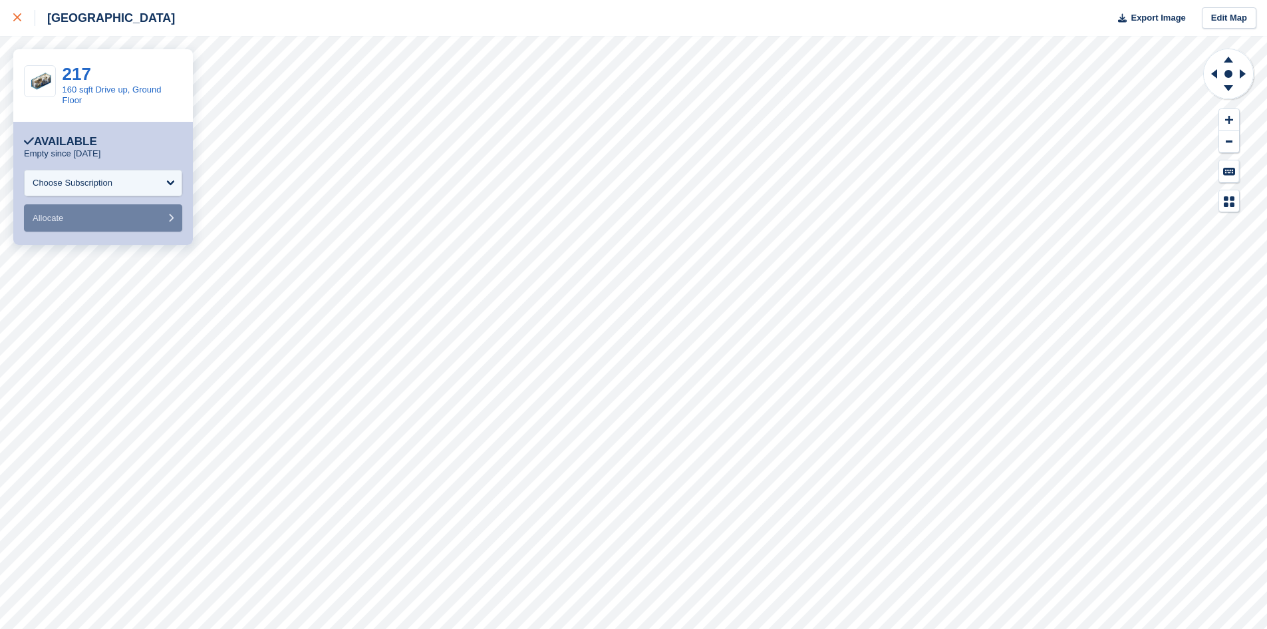 This screenshot has width=1267, height=629. What do you see at coordinates (40, 80) in the screenshot?
I see `img: 20%20foot%20container%20-%20size%20organiser.jpg` at bounding box center [40, 80].